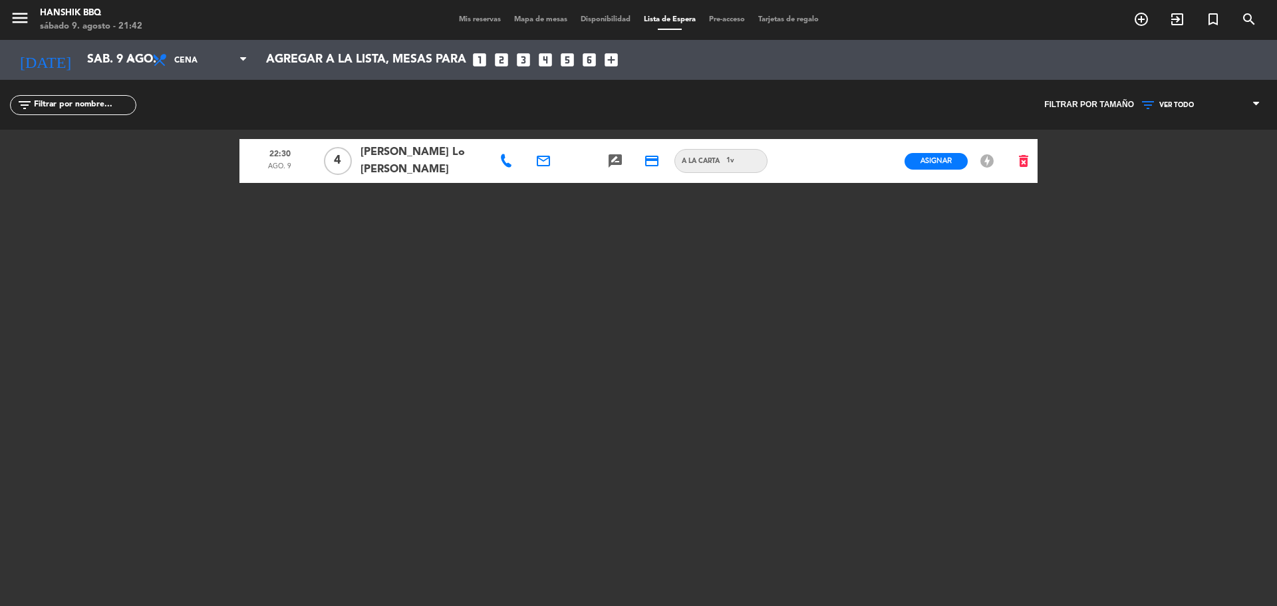 The image size is (1277, 606). Describe the element at coordinates (1141, 19) in the screenshot. I see `i: add_circle_outline` at that location.